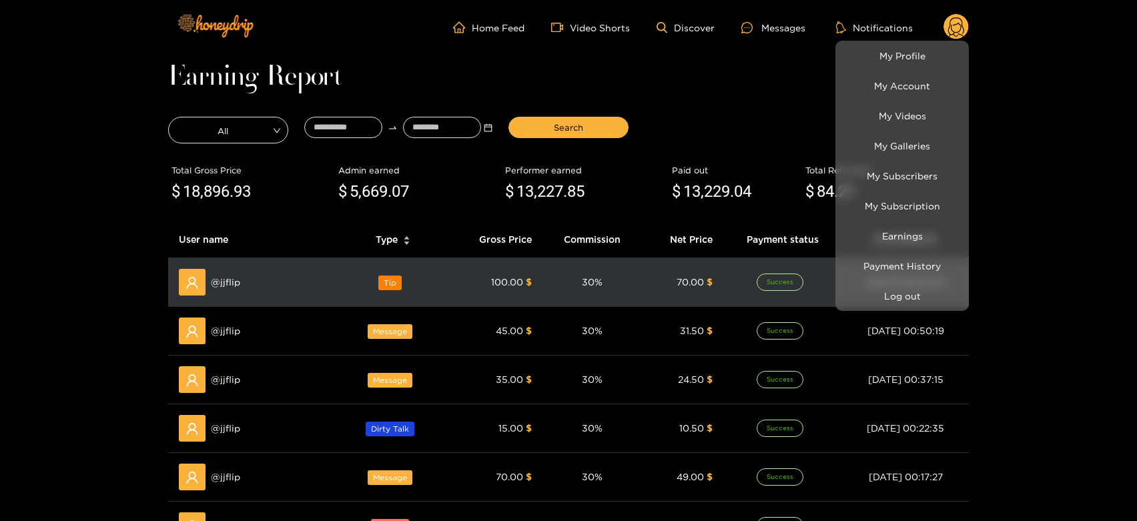  I want to click on a: My Videos, so click(902, 115).